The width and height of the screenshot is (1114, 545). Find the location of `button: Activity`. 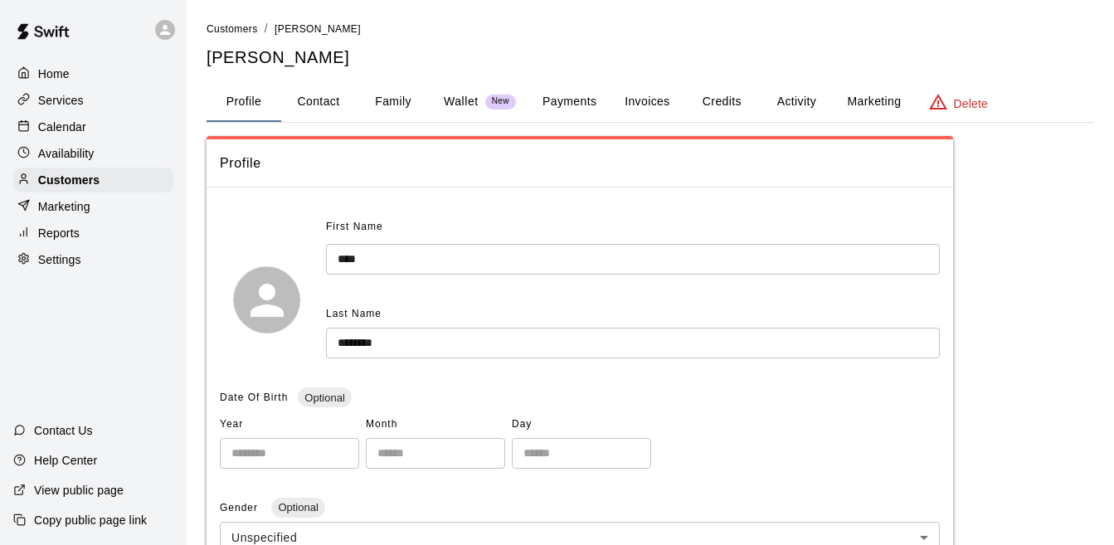

button: Activity is located at coordinates (797, 102).